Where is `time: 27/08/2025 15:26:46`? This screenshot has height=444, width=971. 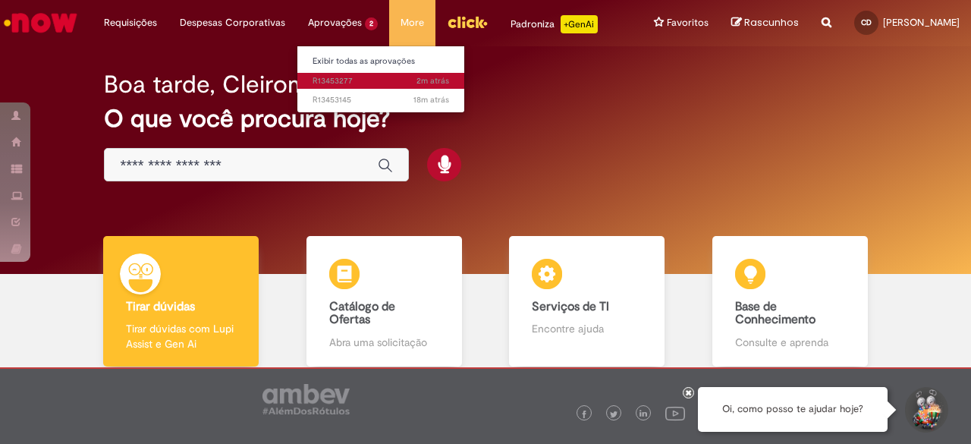
time: 27/08/2025 15:26:46 is located at coordinates (431, 99).